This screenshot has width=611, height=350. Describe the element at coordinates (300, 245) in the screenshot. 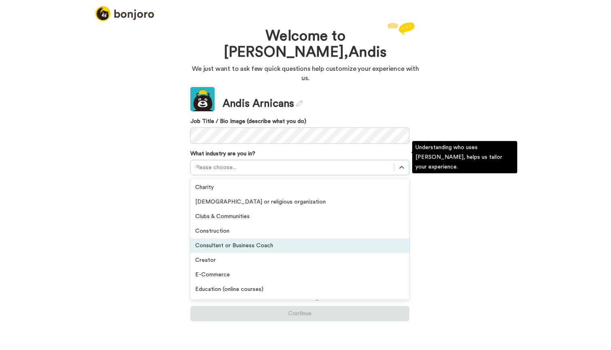

I see `div: Consultant or Business Coach` at that location.